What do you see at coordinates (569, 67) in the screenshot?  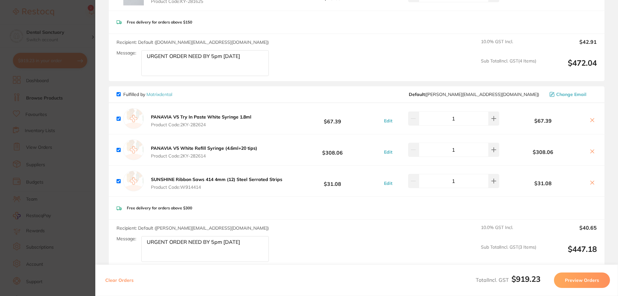 I see `output: $472.04` at bounding box center [569, 67].